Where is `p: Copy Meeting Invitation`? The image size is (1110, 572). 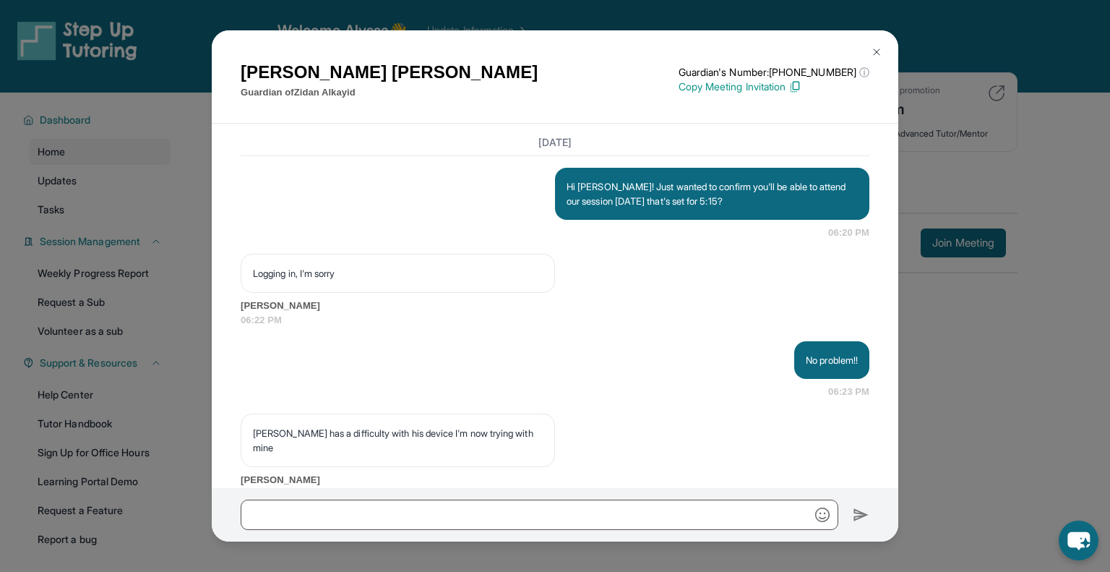 p: Copy Meeting Invitation is located at coordinates (774, 87).